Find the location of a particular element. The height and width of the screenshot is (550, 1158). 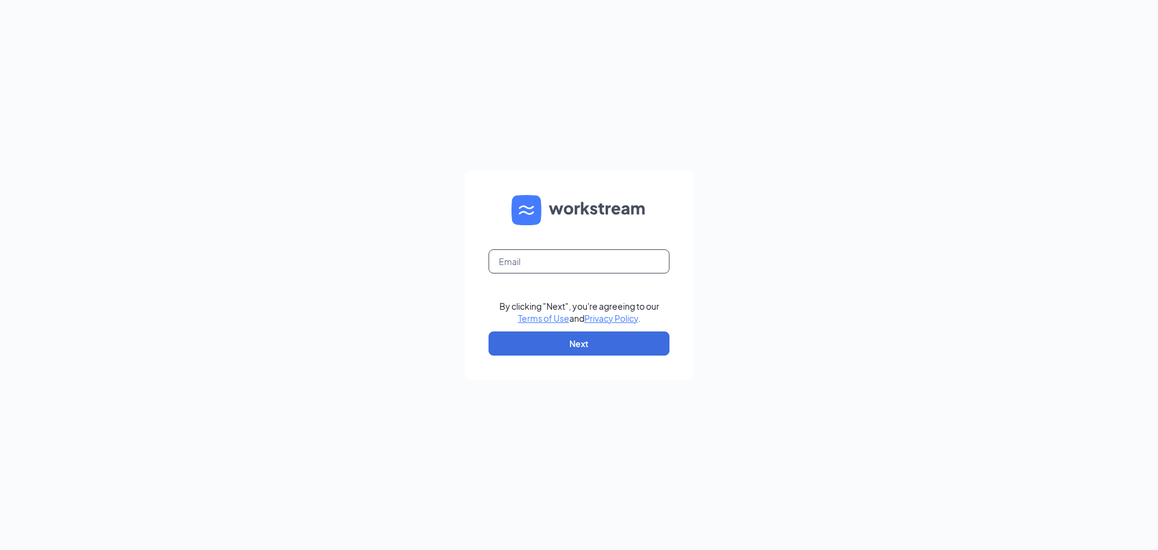

a: Privacy Policy is located at coordinates (611, 318).